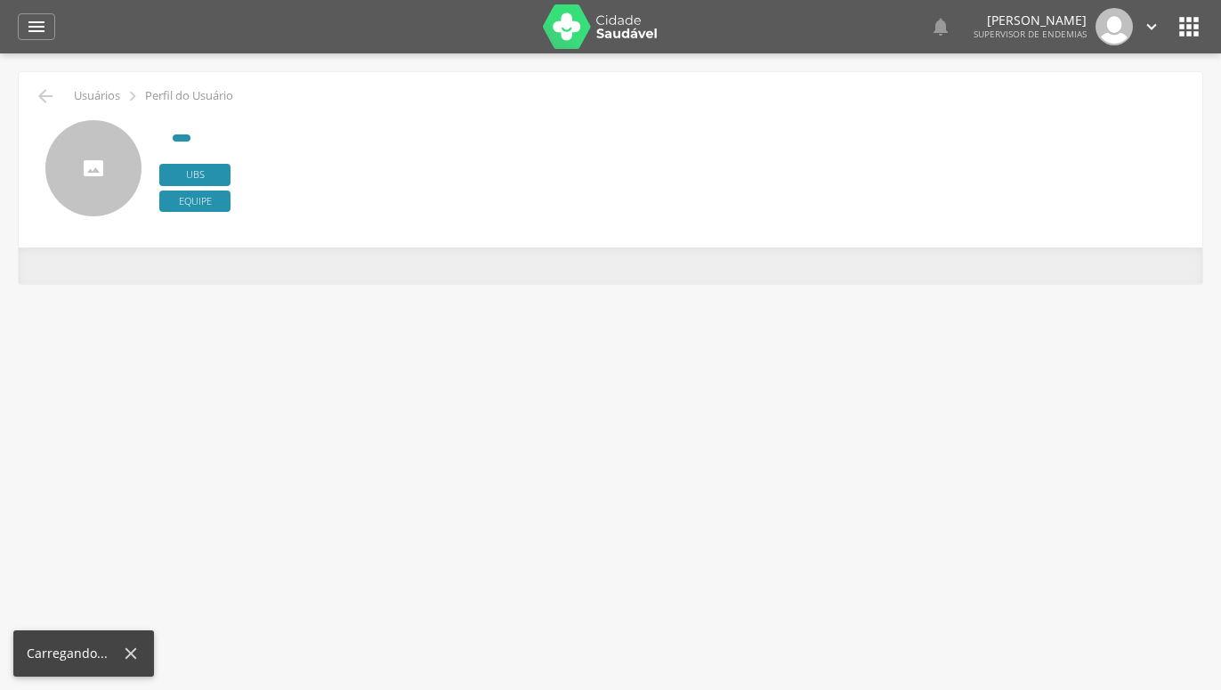 The height and width of the screenshot is (690, 1221). I want to click on div: Carregando..., so click(74, 653).